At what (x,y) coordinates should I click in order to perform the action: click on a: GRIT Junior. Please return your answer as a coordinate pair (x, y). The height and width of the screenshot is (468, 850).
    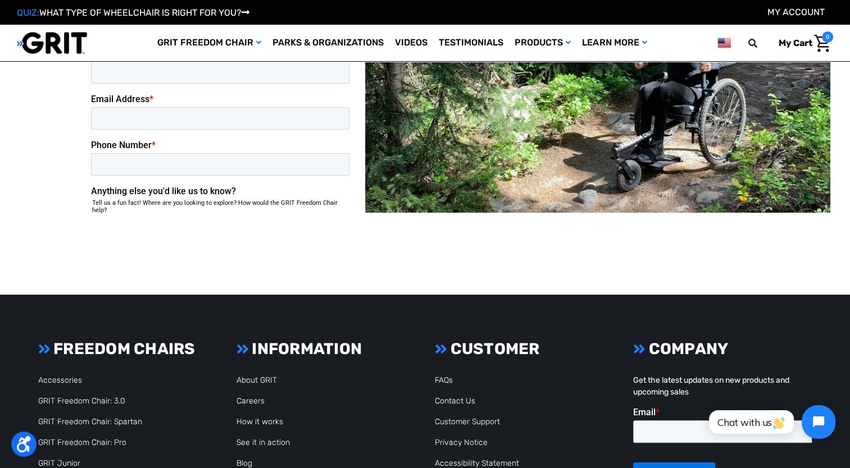
    Looking at the image, I should click on (59, 463).